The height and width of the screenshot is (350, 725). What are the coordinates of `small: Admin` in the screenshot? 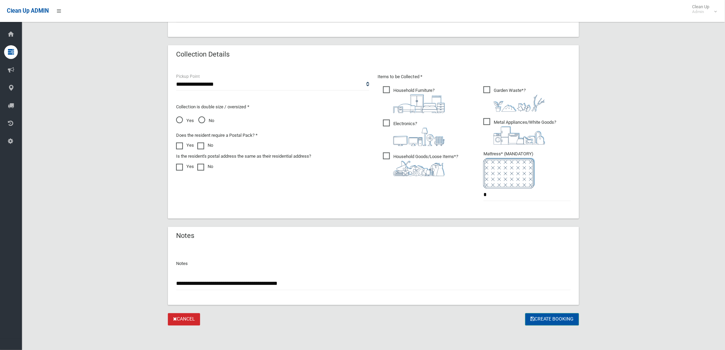 It's located at (701, 12).